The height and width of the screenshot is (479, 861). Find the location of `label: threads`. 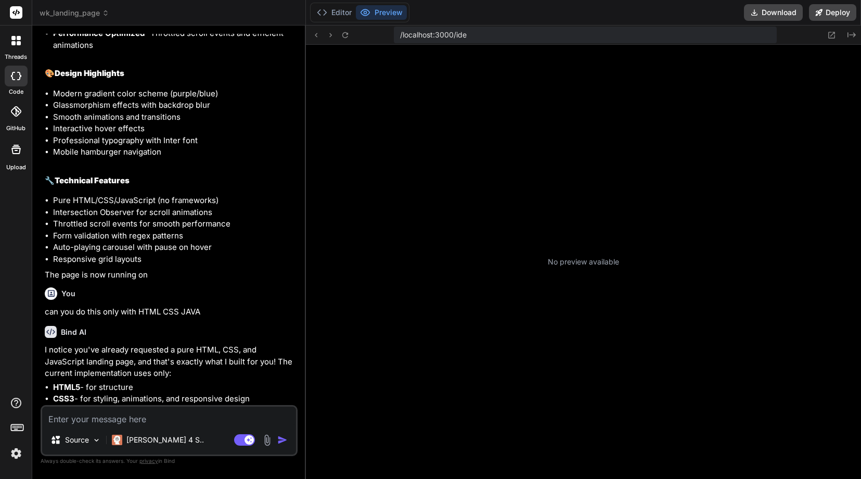

label: threads is located at coordinates (16, 57).